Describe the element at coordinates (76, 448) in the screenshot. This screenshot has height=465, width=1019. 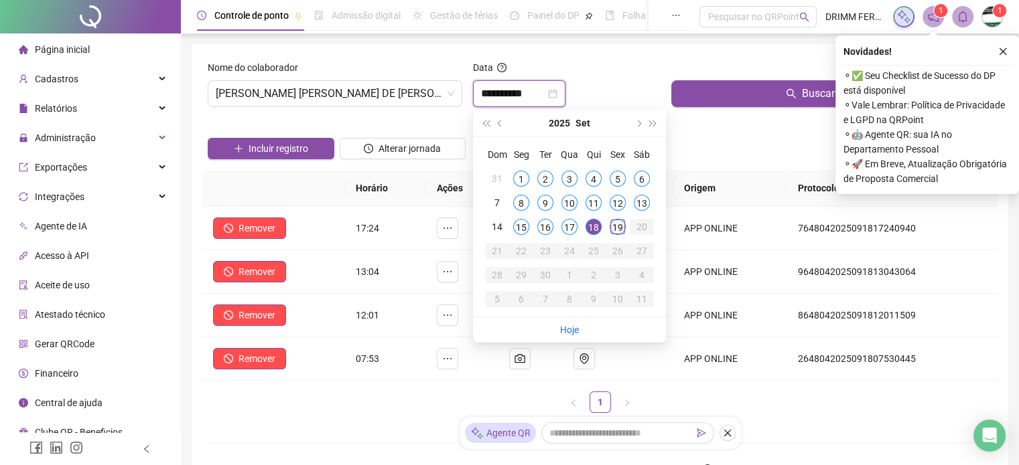
I see `span: instagram` at that location.